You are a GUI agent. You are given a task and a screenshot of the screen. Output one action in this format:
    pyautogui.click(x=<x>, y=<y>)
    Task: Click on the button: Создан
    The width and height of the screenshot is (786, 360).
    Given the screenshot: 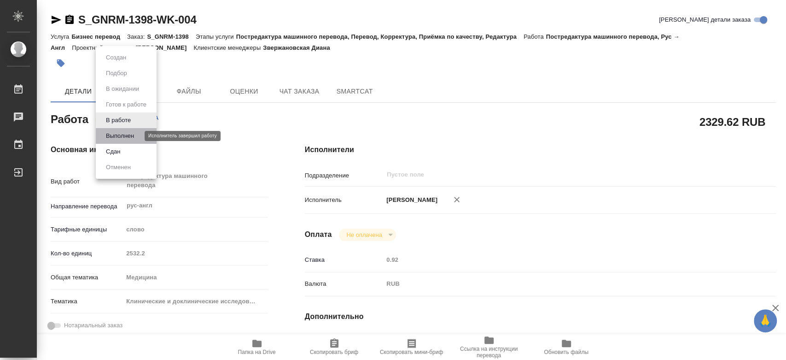 What is the action you would take?
    pyautogui.click(x=116, y=58)
    